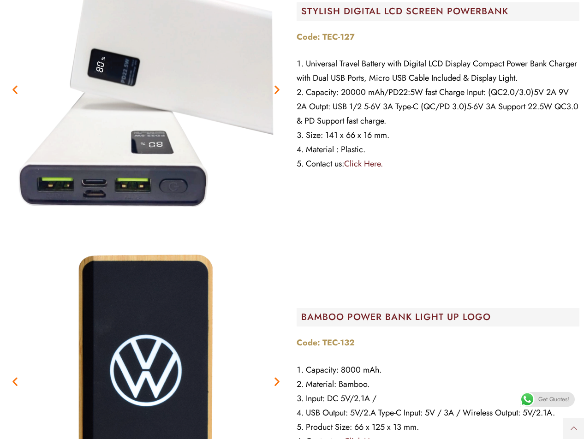 The height and width of the screenshot is (439, 584). I want to click on span: Get Quotes!, so click(554, 399).